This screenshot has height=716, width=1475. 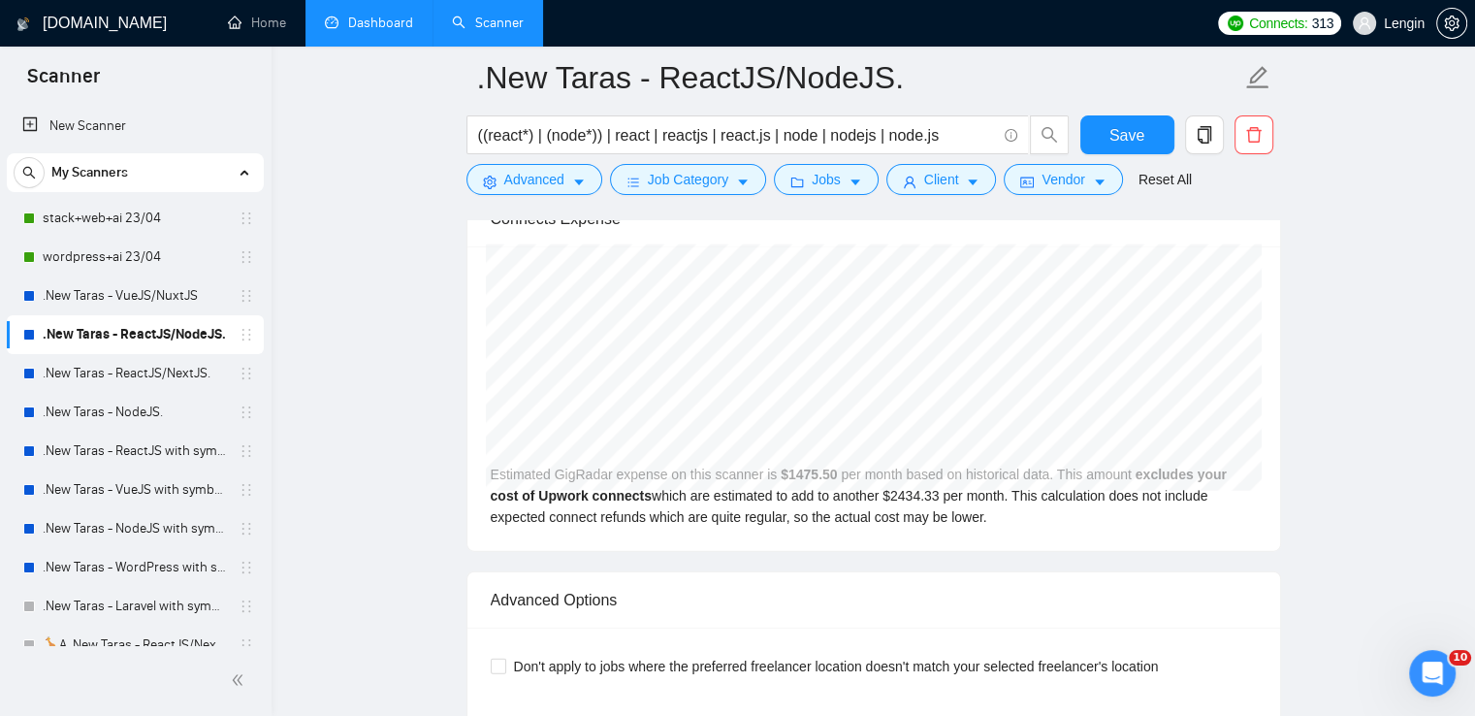 I want to click on a: setting, so click(x=1452, y=23).